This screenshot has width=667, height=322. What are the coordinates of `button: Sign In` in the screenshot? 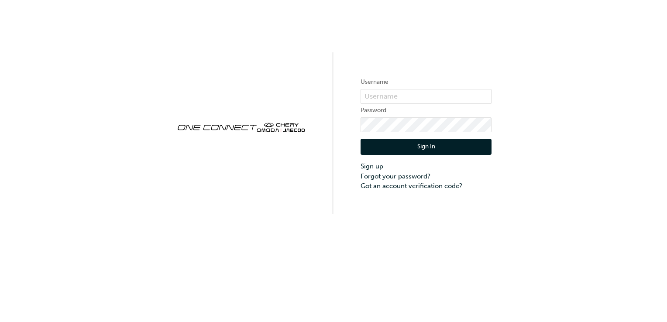 It's located at (426, 147).